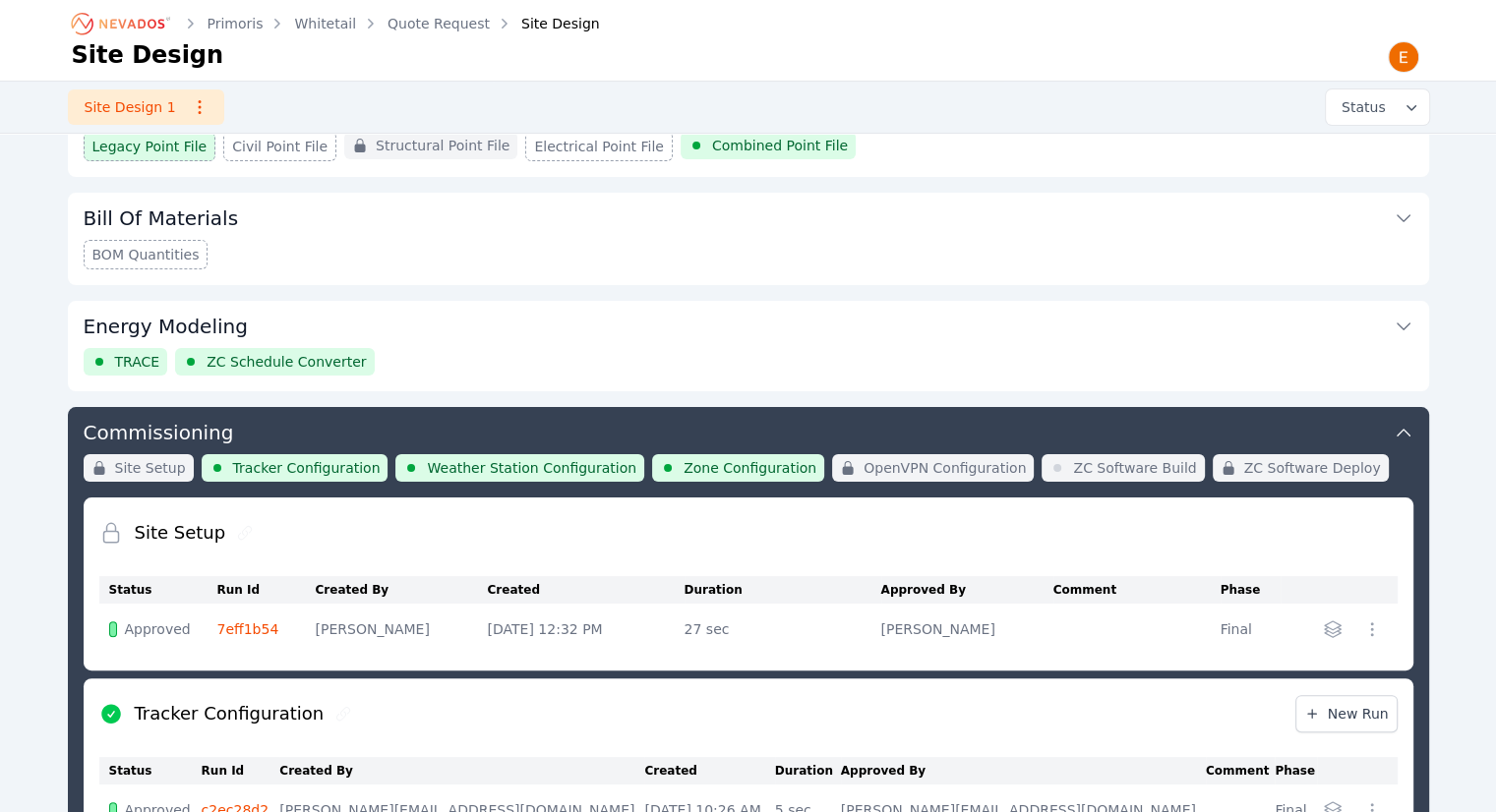  Describe the element at coordinates (229, 714) in the screenshot. I see `h2: Tracker Configuration` at that location.